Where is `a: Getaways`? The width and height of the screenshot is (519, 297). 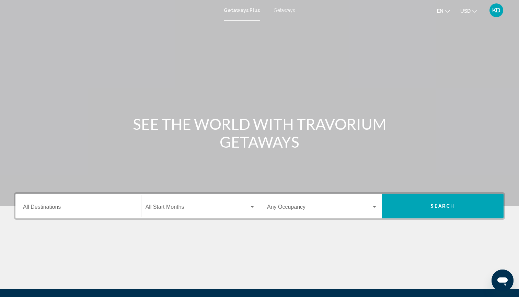
a: Getaways is located at coordinates (284, 10).